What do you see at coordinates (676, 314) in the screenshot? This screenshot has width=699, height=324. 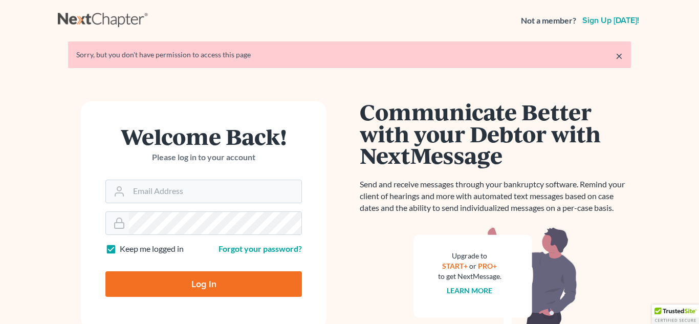 I see `div: TrustedSite Certified` at bounding box center [676, 314].